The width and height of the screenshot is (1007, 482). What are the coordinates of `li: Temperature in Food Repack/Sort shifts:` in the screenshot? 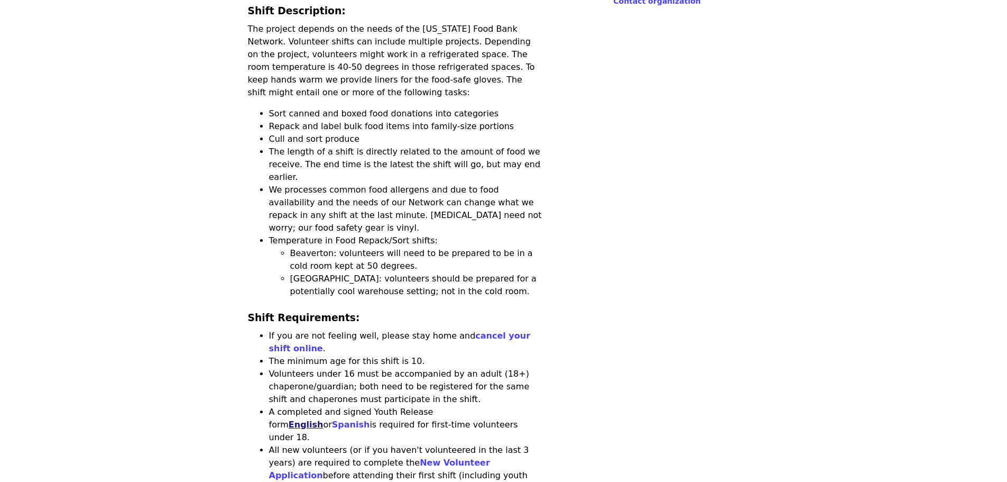 It's located at (405, 266).